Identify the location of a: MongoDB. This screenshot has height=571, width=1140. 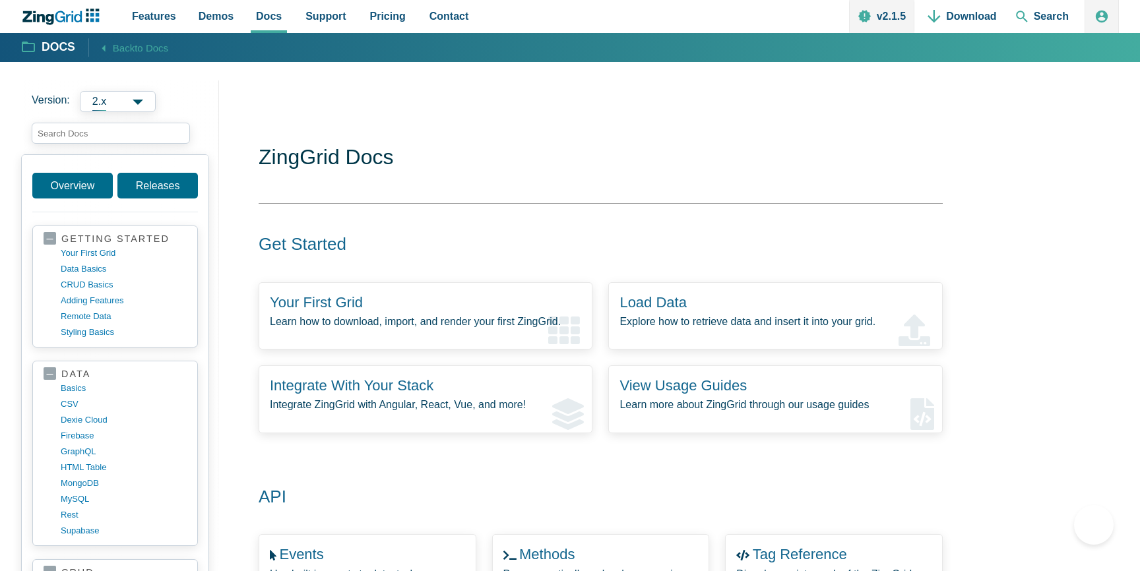
(123, 483).